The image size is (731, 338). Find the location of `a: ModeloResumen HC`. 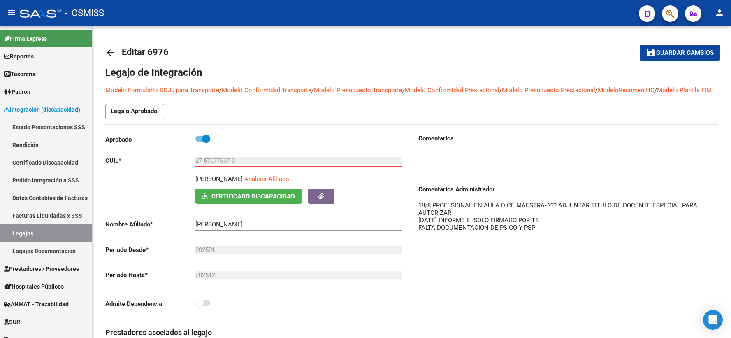

a: ModeloResumen HC is located at coordinates (626, 90).